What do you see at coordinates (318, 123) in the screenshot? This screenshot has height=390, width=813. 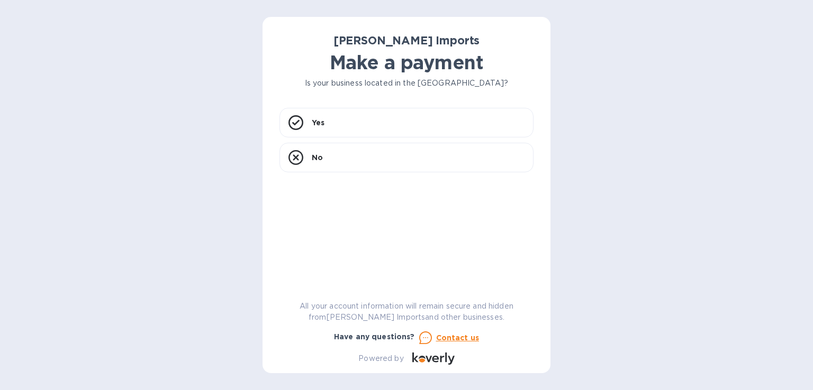 I see `p: Yes` at bounding box center [318, 123].